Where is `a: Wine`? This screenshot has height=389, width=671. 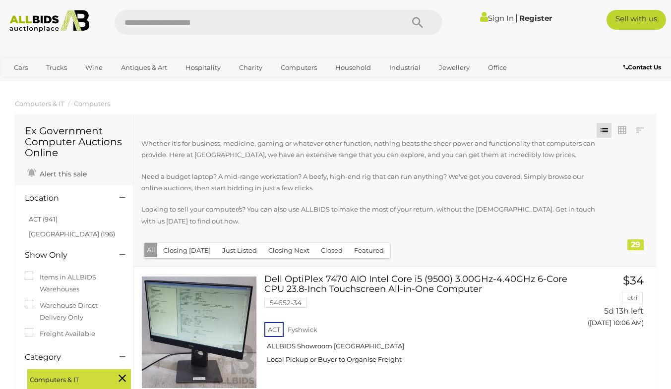 a: Wine is located at coordinates (94, 67).